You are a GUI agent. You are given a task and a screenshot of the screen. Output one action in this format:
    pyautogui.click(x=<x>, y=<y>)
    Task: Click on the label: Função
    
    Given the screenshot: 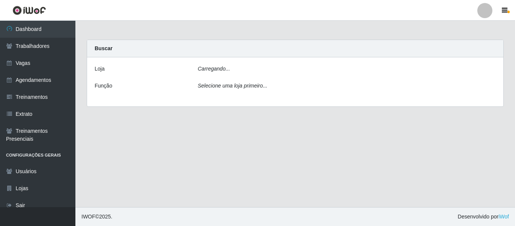 What is the action you would take?
    pyautogui.click(x=103, y=86)
    